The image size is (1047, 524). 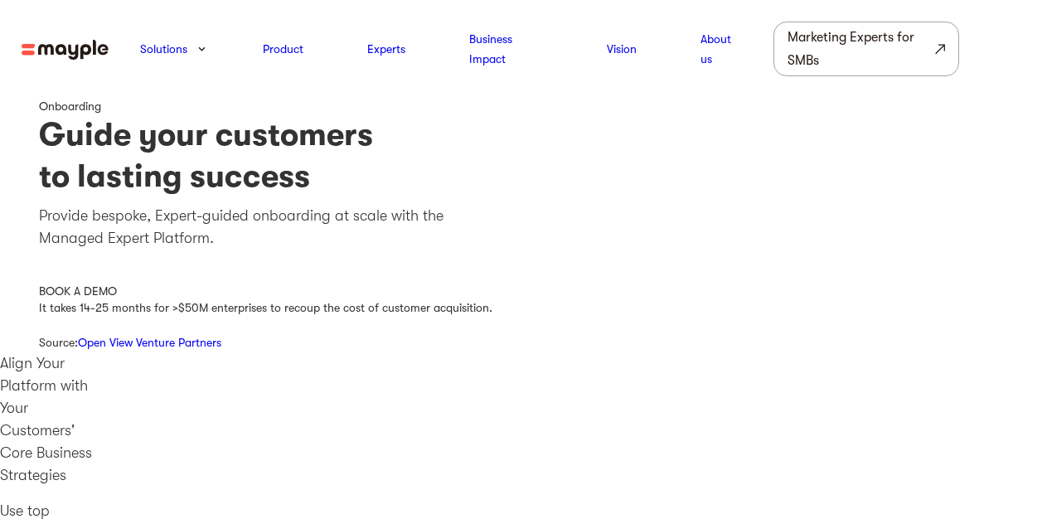 I want to click on a: Experts, so click(x=386, y=49).